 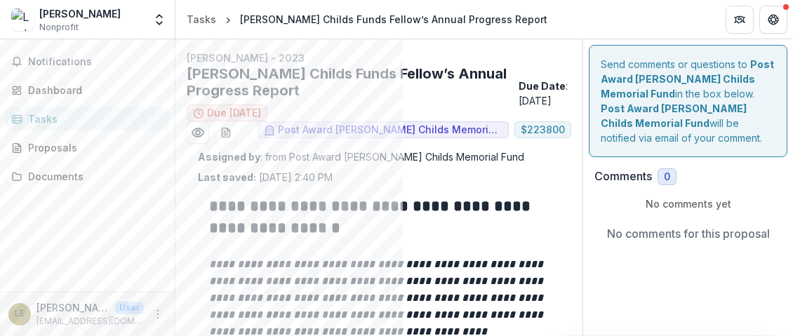 What do you see at coordinates (93, 147) in the screenshot?
I see `div: Proposals` at bounding box center [93, 147].